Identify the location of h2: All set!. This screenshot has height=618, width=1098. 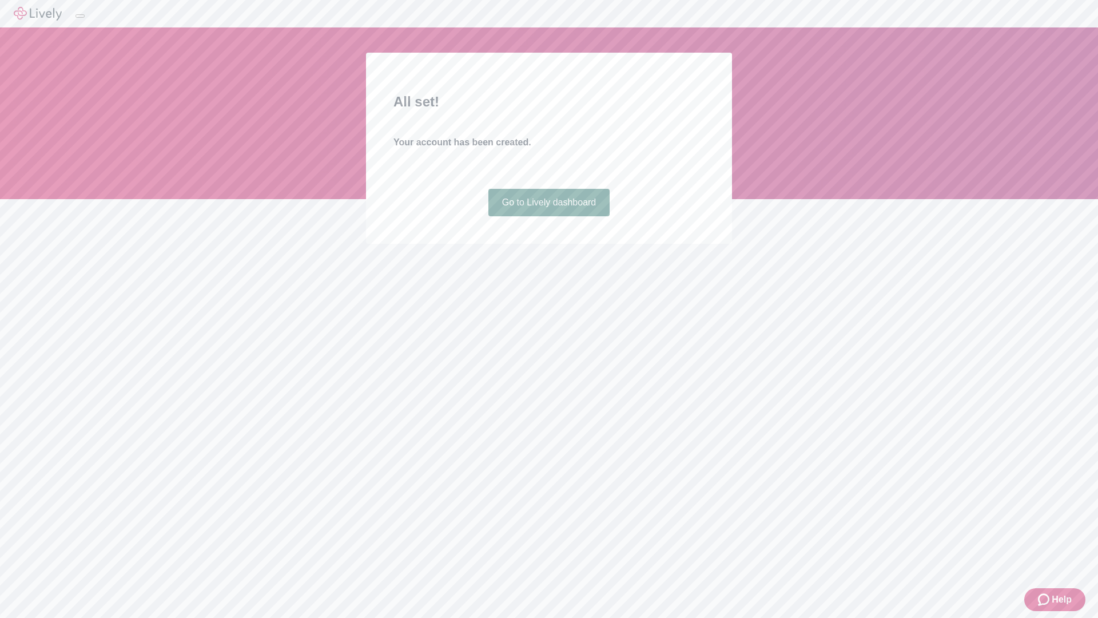
(549, 102).